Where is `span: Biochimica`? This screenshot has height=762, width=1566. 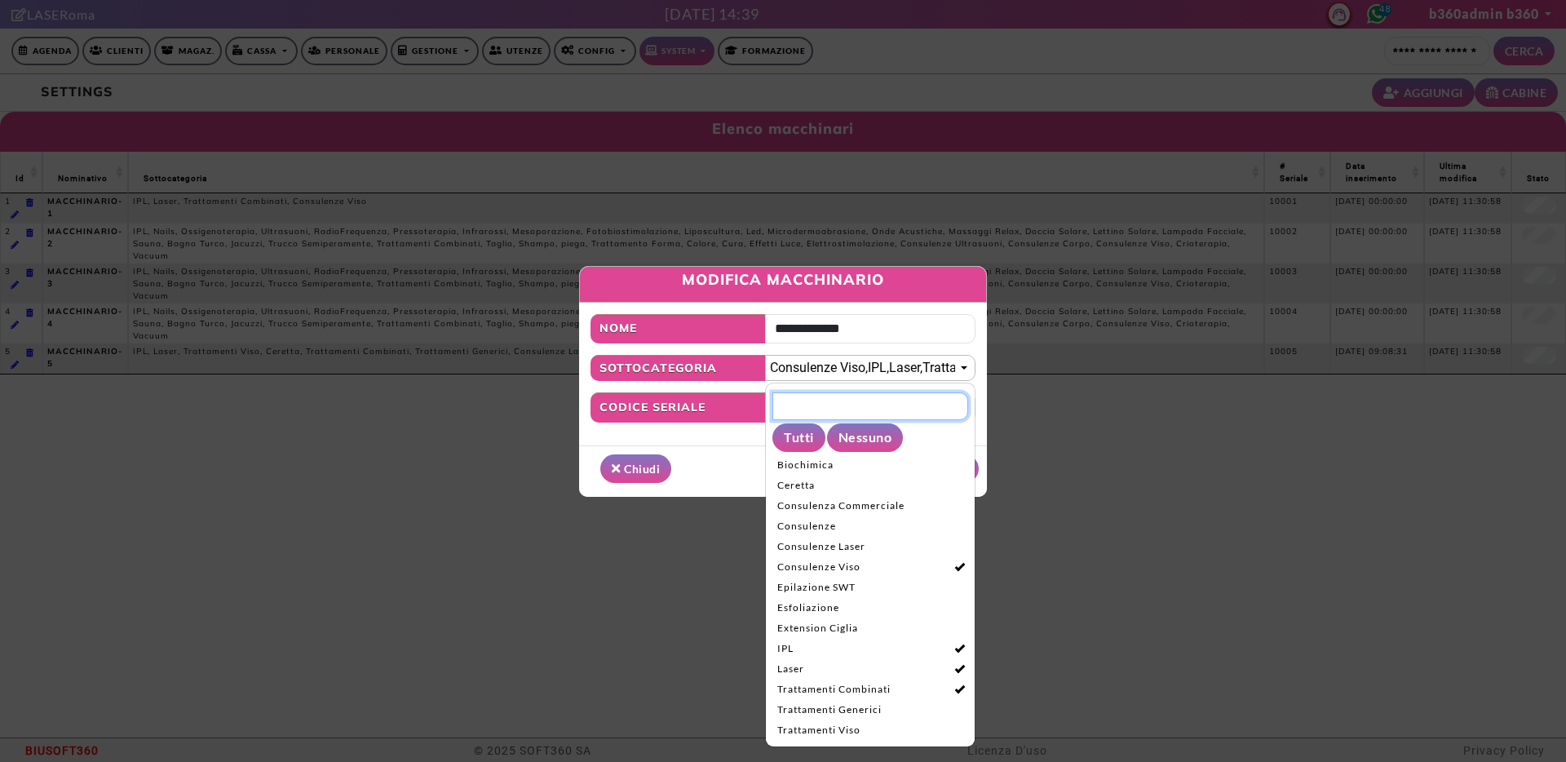 span: Biochimica is located at coordinates (805, 465).